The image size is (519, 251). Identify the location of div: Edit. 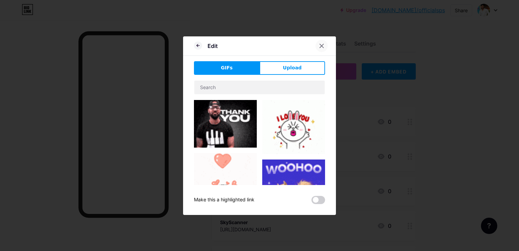
(213, 46).